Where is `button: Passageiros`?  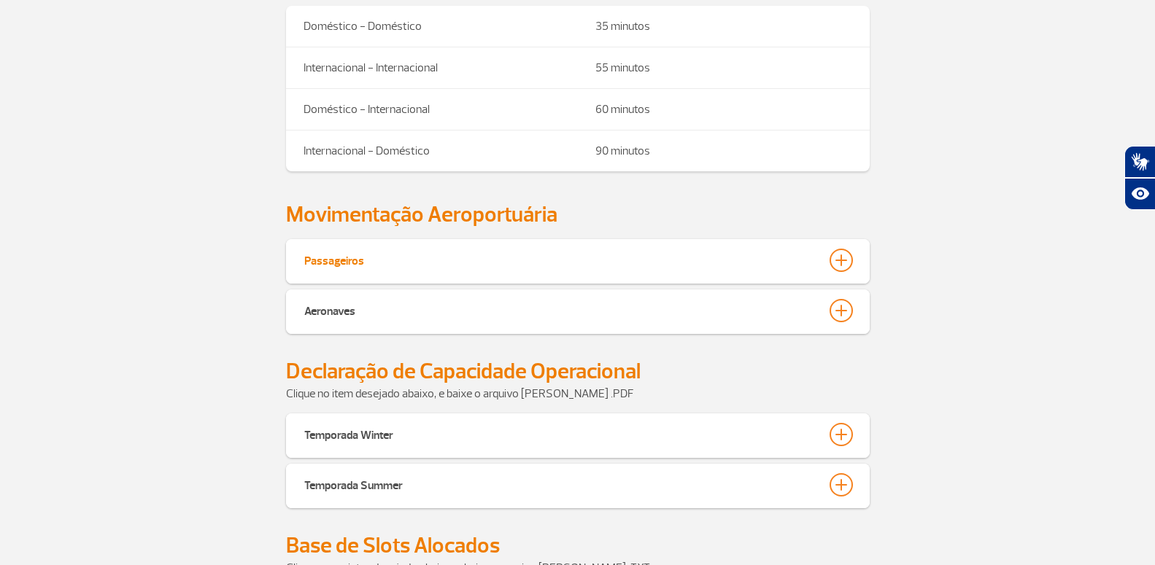 button: Passageiros is located at coordinates (578, 260).